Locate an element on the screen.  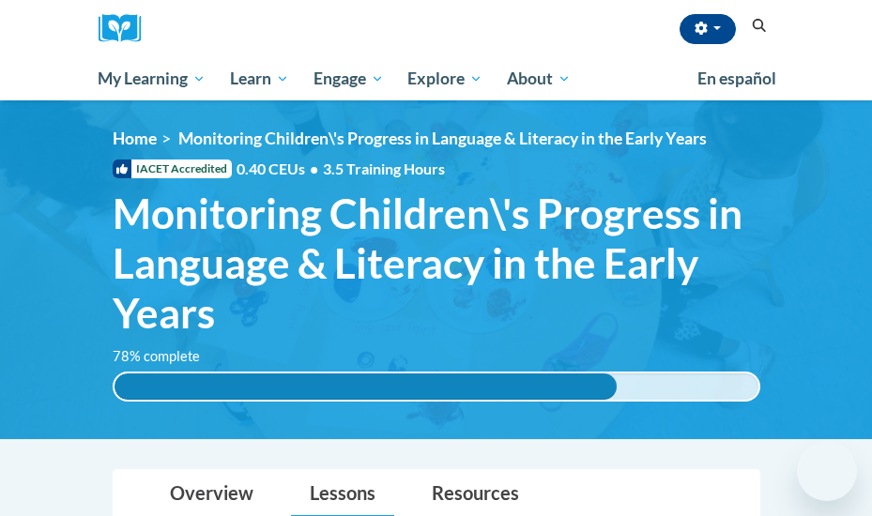
a: Home is located at coordinates (134, 138).